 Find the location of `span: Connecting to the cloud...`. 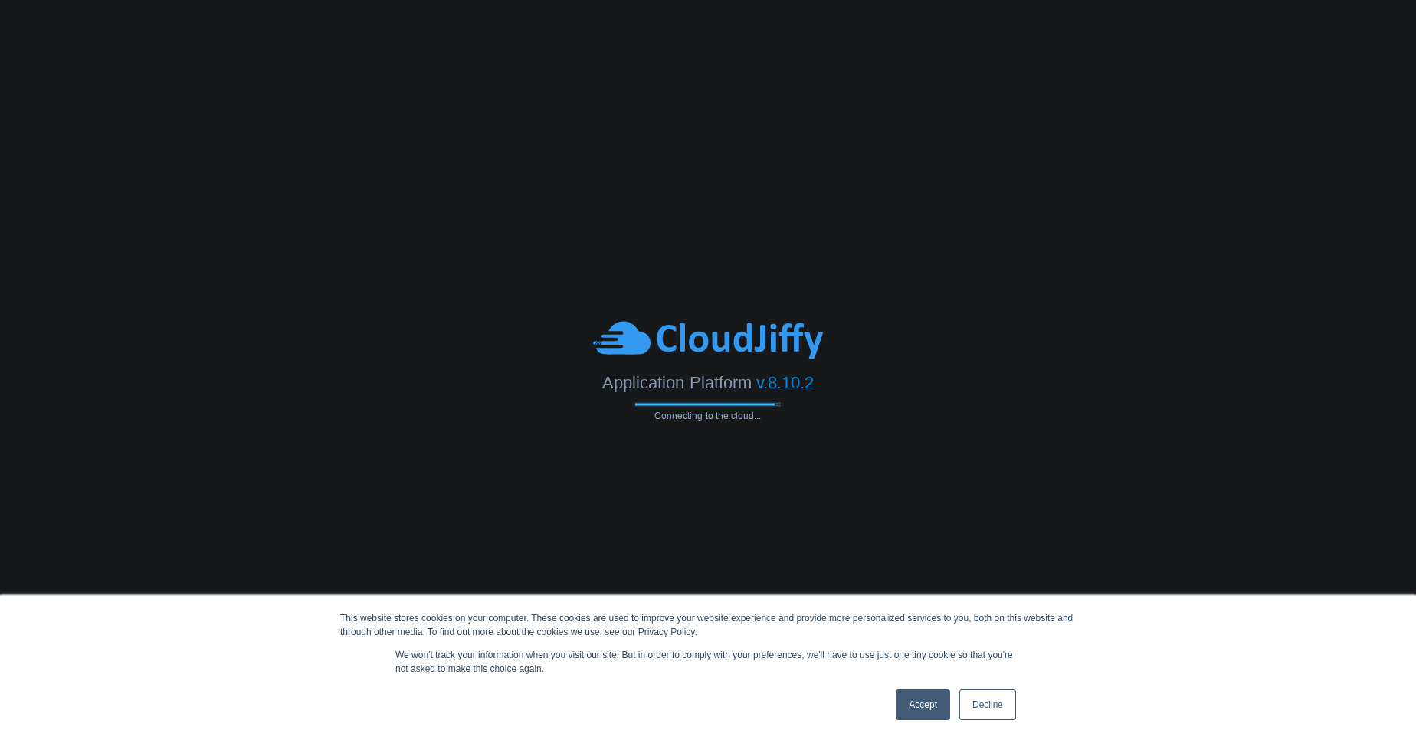

span: Connecting to the cloud... is located at coordinates (708, 416).